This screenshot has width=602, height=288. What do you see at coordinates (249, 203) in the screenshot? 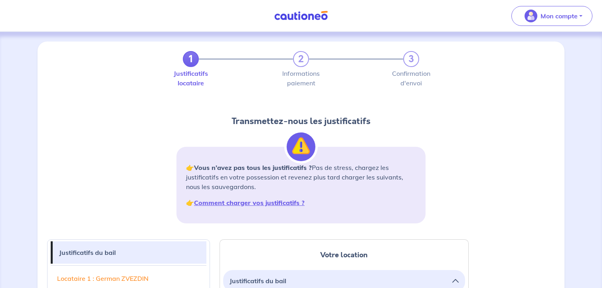
I see `a: Comment charger vos justificatifs ?` at bounding box center [249, 203].